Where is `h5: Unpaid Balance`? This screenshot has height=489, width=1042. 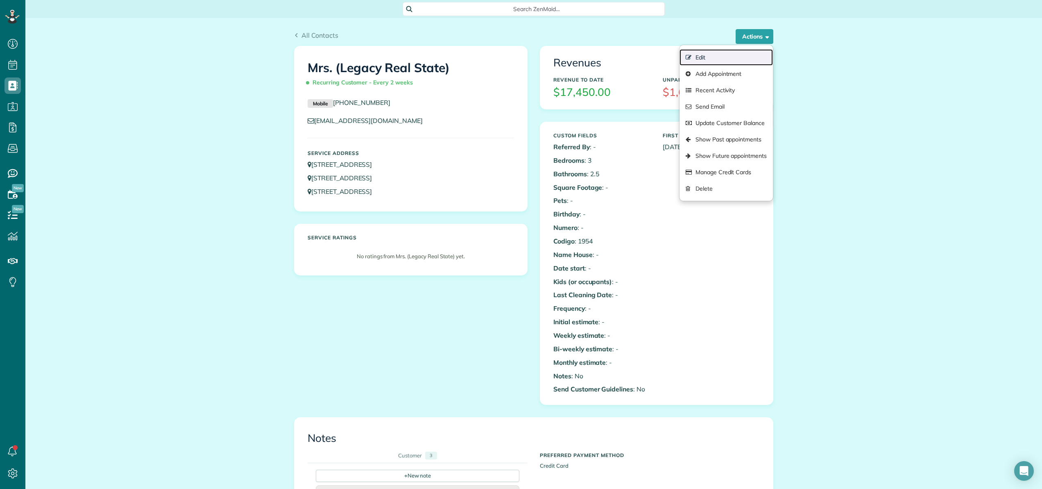 h5: Unpaid Balance is located at coordinates (711, 79).